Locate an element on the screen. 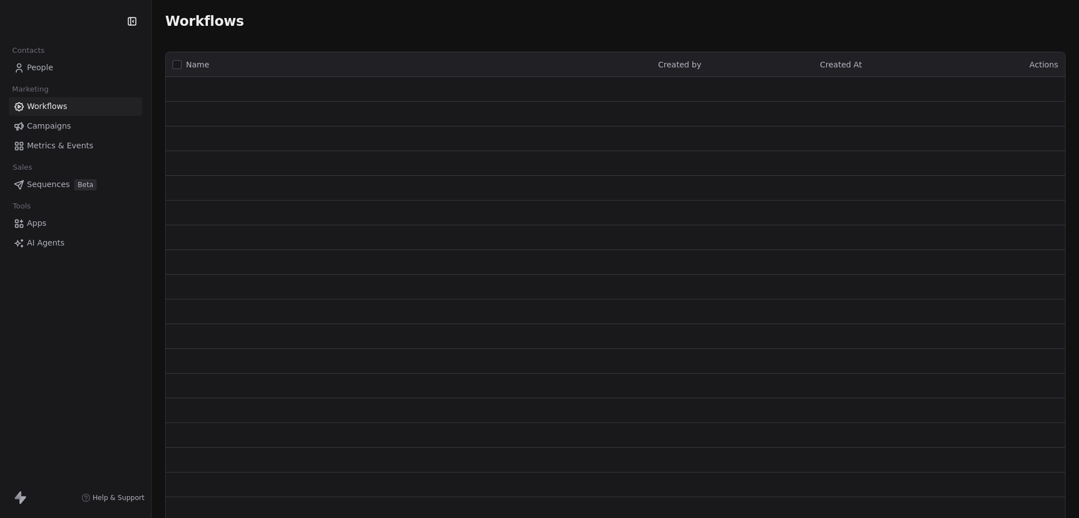 The width and height of the screenshot is (1079, 518). span: AI Agents is located at coordinates (46, 243).